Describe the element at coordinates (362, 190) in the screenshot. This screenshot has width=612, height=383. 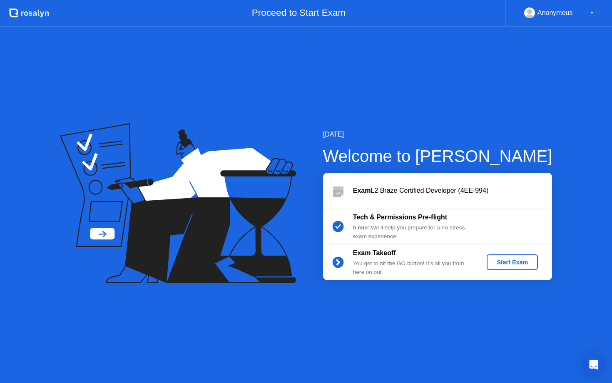
I see `b: Exam` at that location.